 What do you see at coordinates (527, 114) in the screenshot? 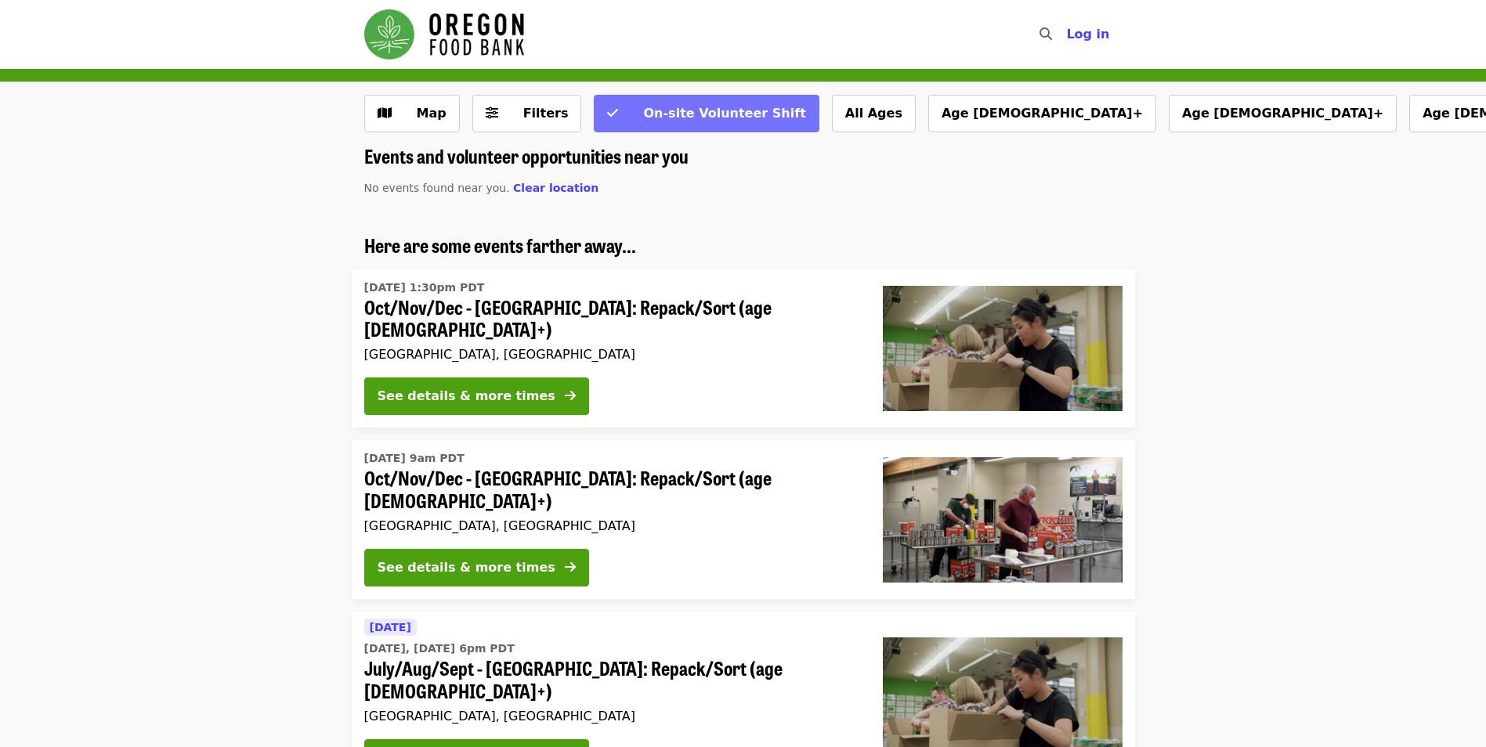
I see `button: Filters (0 selected)` at bounding box center [527, 114].